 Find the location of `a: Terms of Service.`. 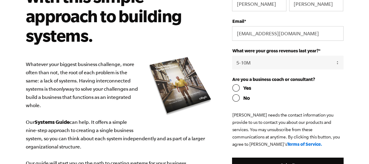

a: Terms of Service. is located at coordinates (304, 144).